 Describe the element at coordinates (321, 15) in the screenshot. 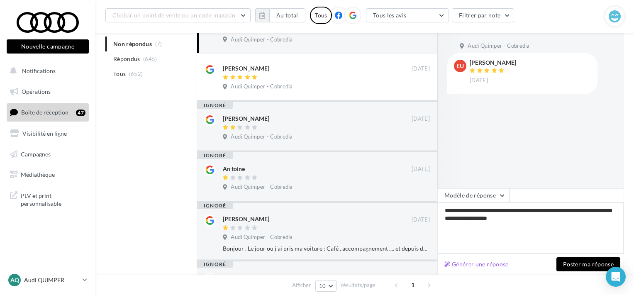

I see `div: Tous` at that location.